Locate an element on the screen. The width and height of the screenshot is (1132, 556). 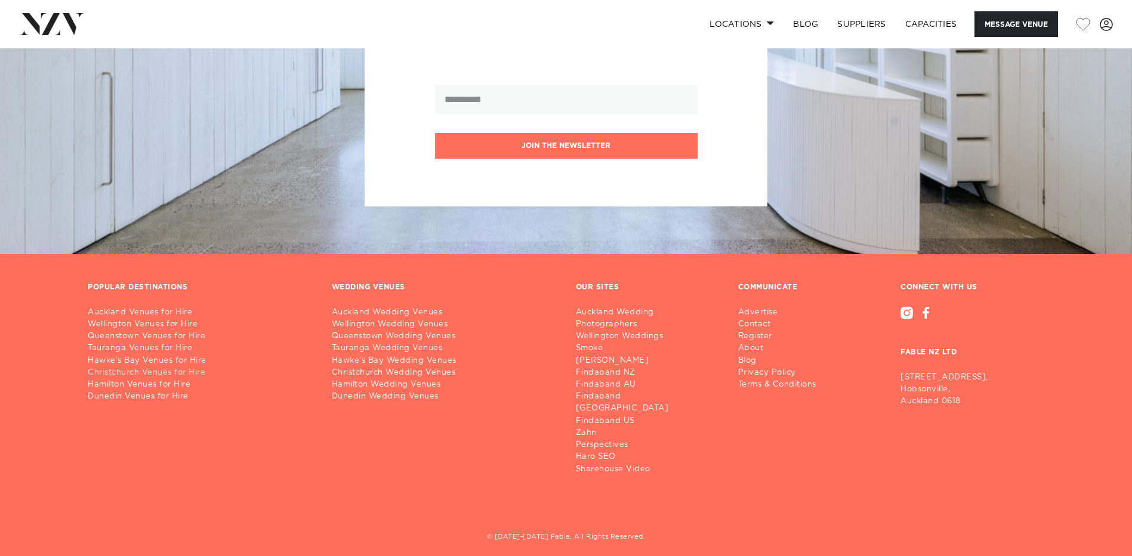
a: Wellington Wedding Venues is located at coordinates (444, 325).